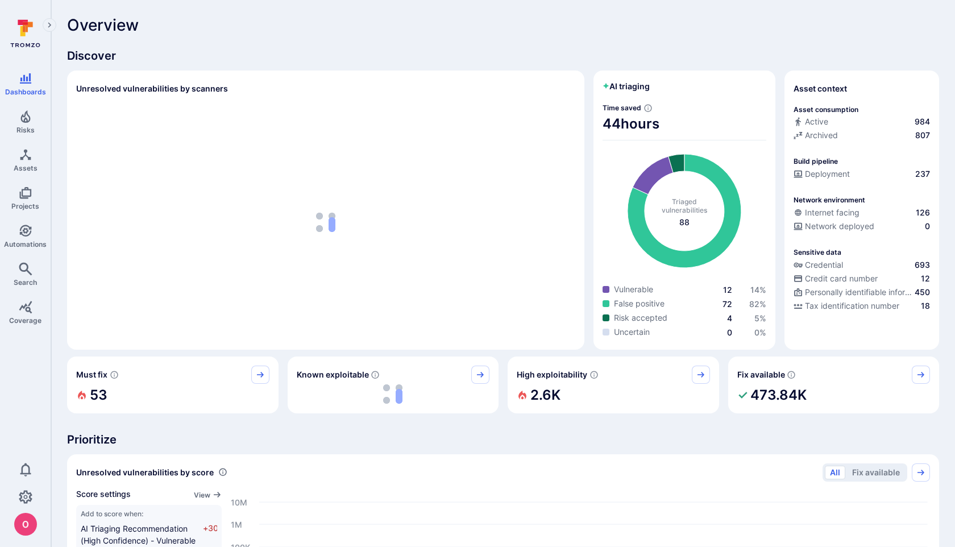 The width and height of the screenshot is (955, 547). What do you see at coordinates (778, 395) in the screenshot?
I see `h2: 473.84K` at bounding box center [778, 395].